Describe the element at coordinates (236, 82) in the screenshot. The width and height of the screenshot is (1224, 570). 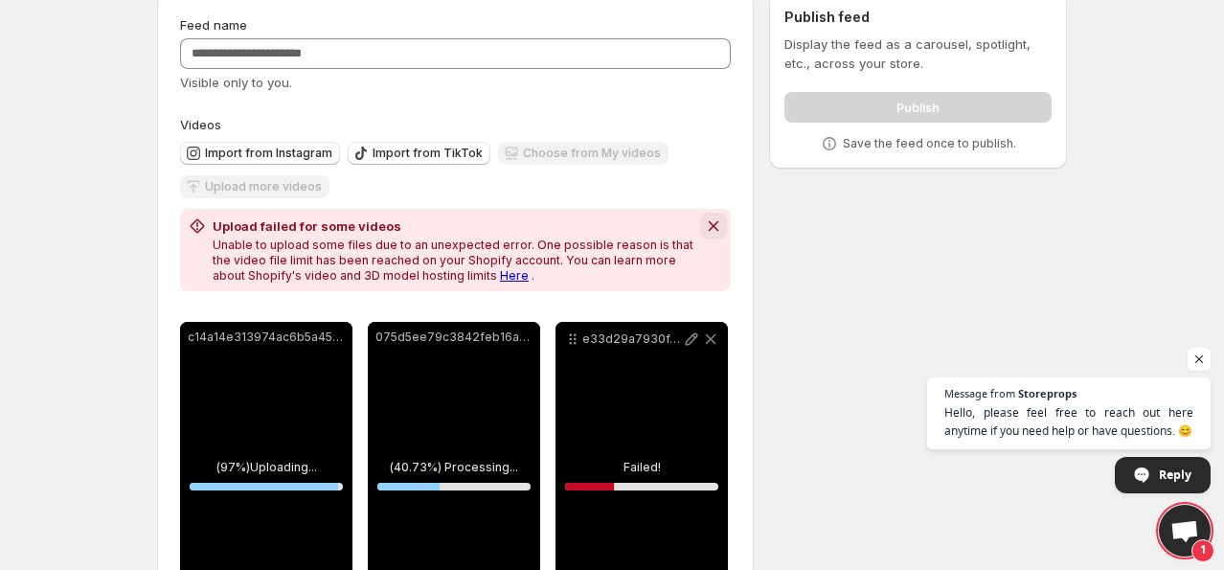
I see `span: Visible only to you.` at that location.